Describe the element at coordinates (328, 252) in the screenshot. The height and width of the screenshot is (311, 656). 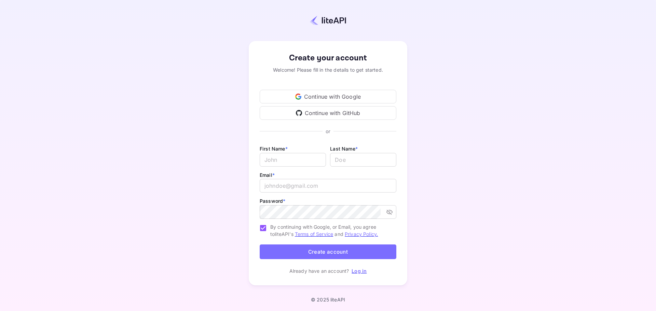
I see `button: Create account` at that location.